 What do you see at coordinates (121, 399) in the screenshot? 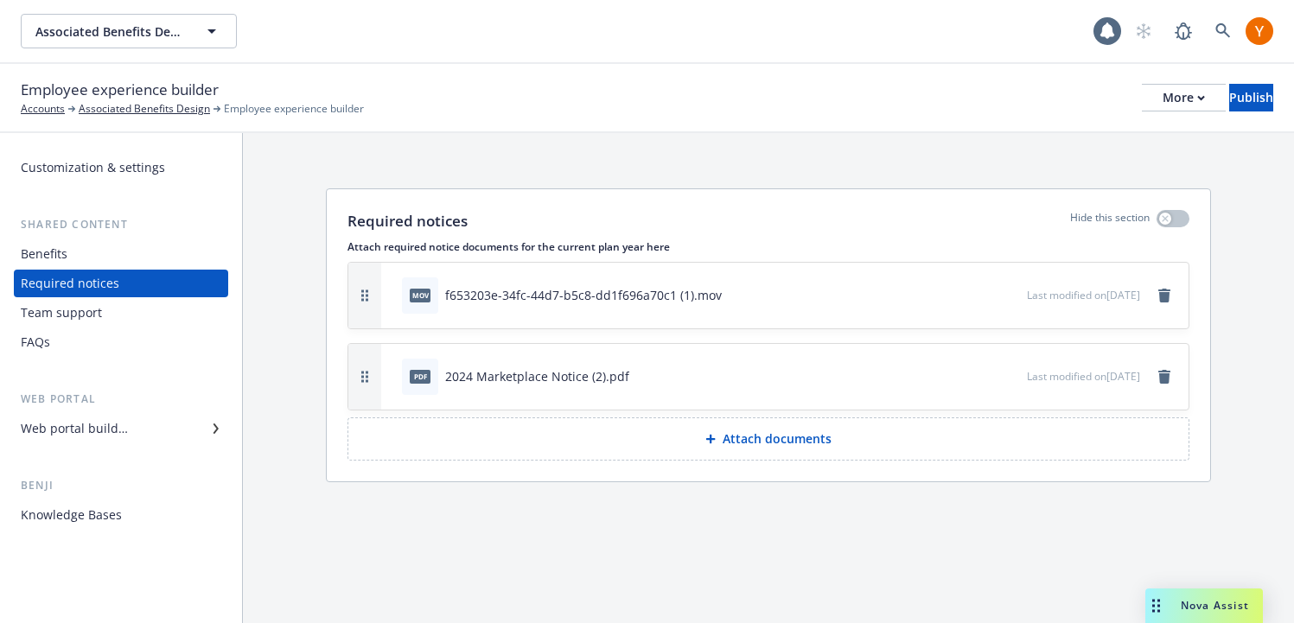
I see `div: Web portal` at bounding box center [121, 399].